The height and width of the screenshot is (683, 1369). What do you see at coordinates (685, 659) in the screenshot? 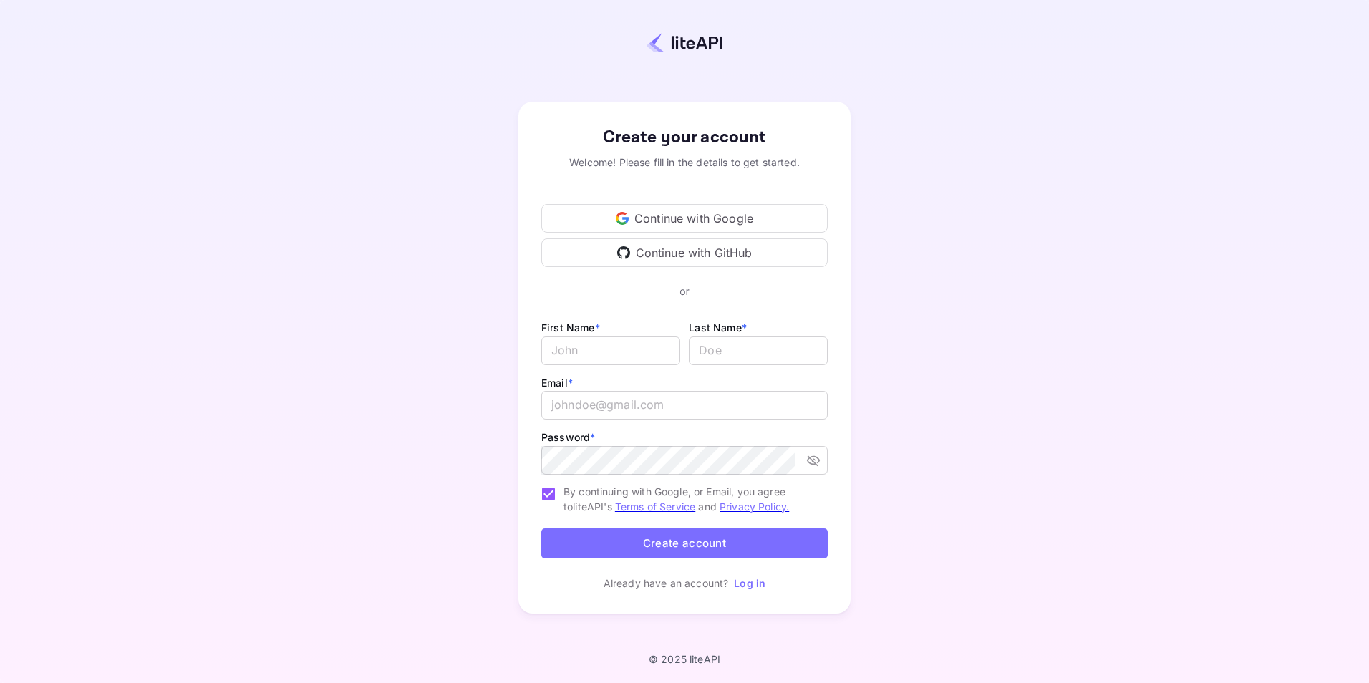
I see `p: © 2025 liteAPI` at bounding box center [685, 659].